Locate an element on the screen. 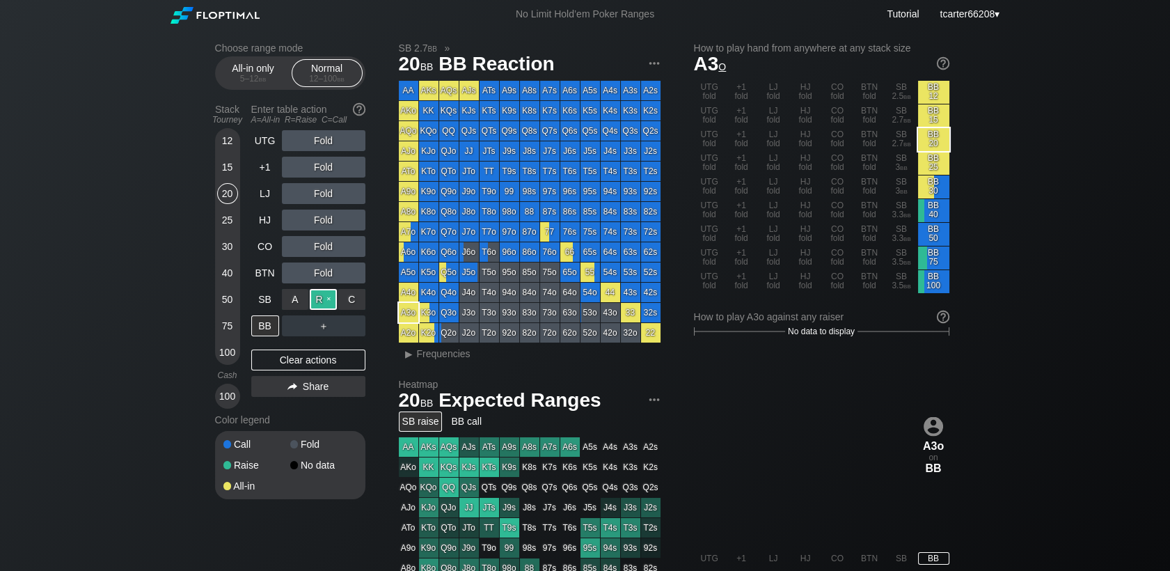  div: A7s is located at coordinates (550, 90).